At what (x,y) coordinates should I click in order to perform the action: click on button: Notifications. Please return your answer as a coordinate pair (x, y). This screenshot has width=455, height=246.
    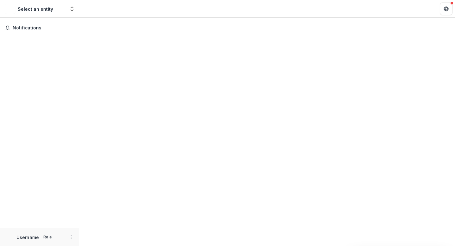
    Looking at the image, I should click on (39, 28).